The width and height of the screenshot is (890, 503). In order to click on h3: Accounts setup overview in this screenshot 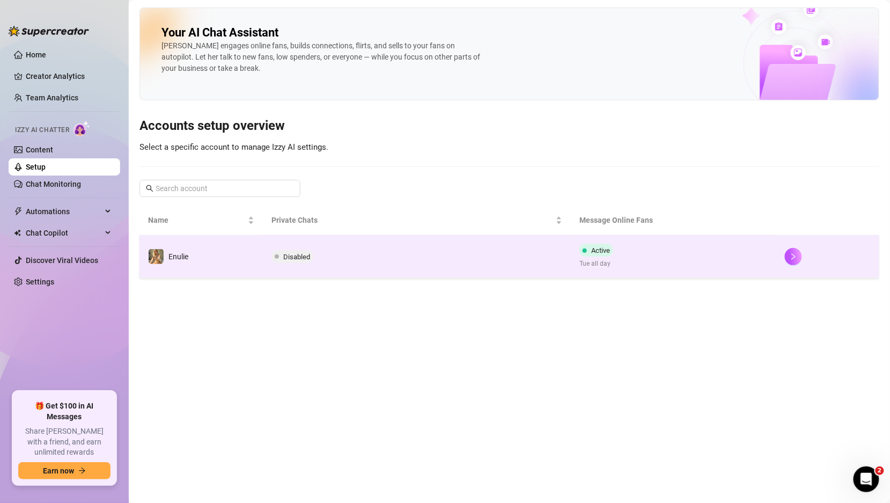, I will do `click(509, 126)`.